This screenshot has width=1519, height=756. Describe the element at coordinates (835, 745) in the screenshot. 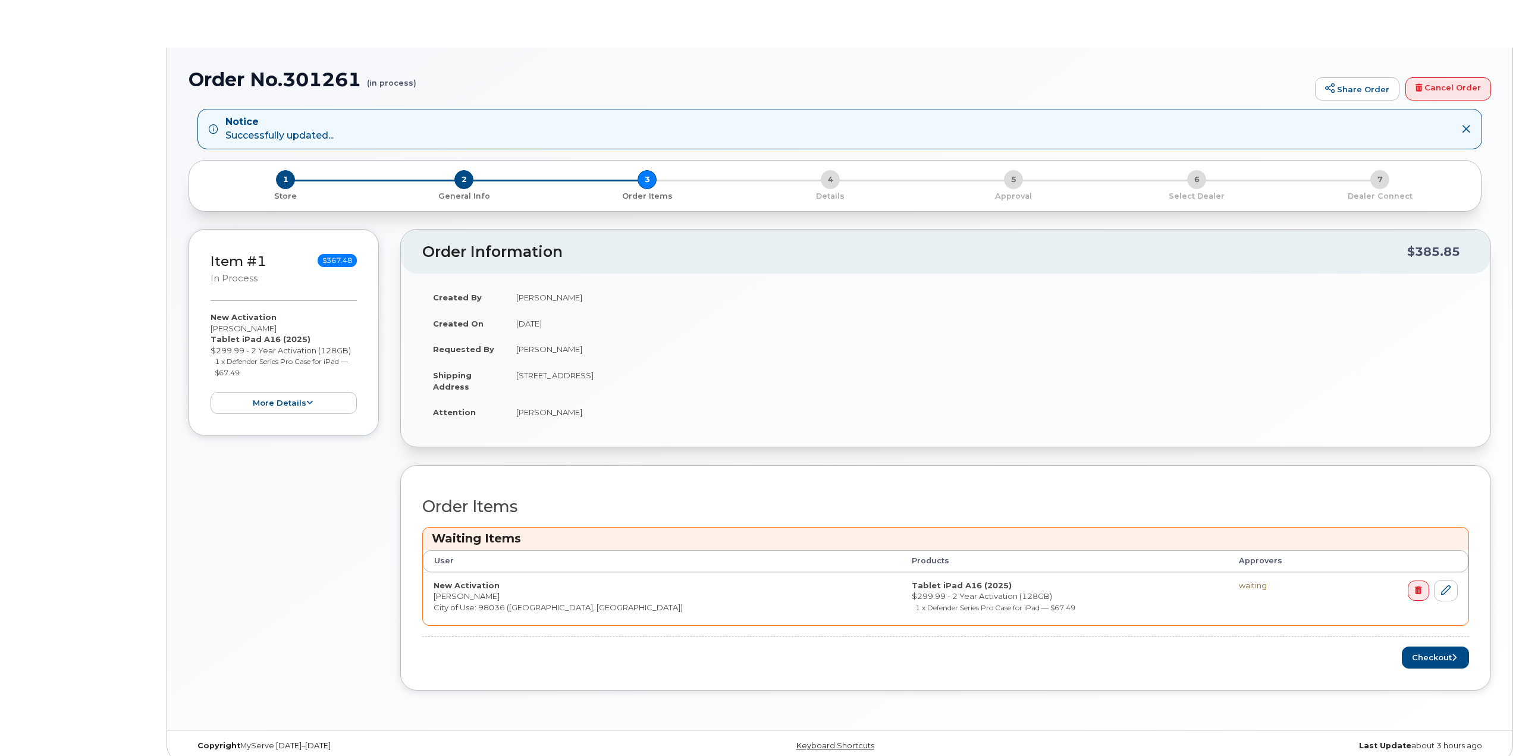

I see `a: Keyboard Shortcuts` at that location.